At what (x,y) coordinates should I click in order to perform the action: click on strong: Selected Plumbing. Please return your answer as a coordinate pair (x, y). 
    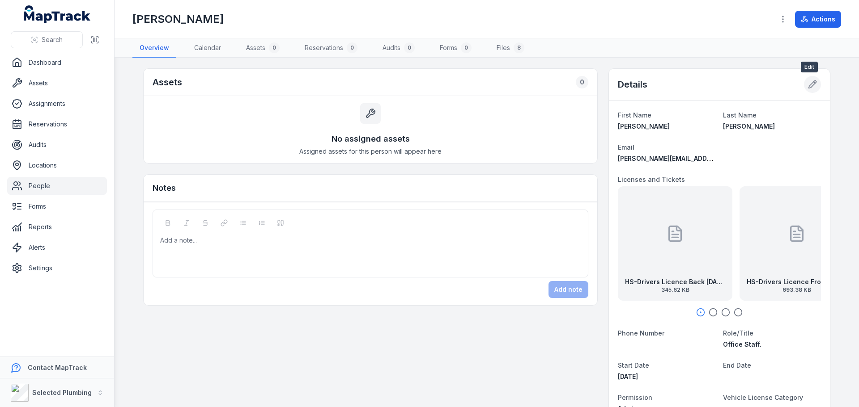
    Looking at the image, I should click on (62, 393).